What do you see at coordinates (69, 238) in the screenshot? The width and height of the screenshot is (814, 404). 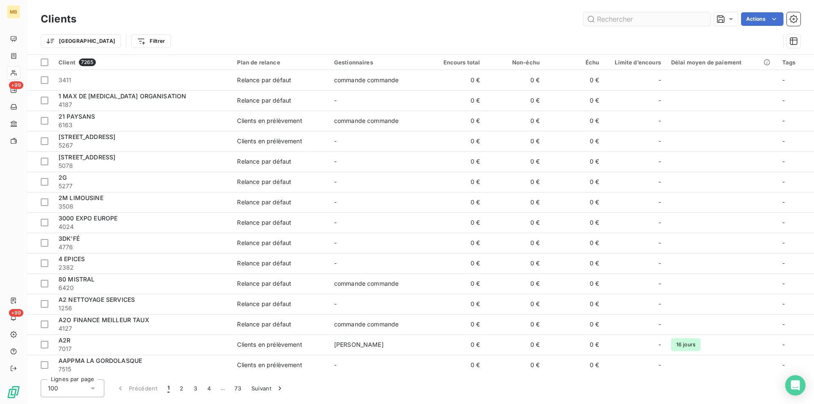 I see `span: 3DK'FÉ` at bounding box center [69, 238].